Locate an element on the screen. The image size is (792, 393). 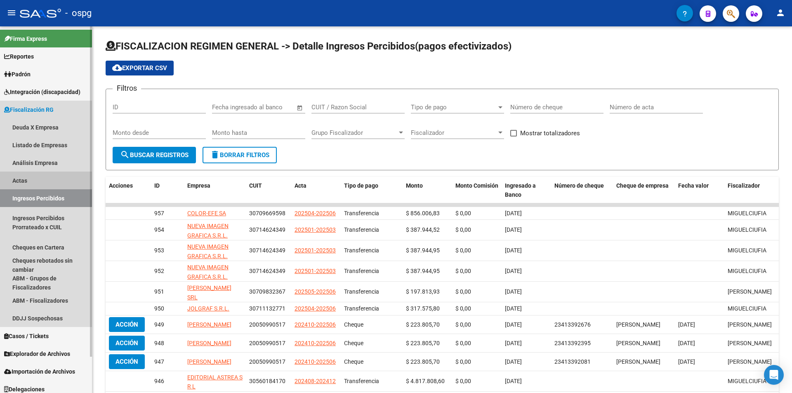
datatable-header-cell: Monto is located at coordinates (427, 191).